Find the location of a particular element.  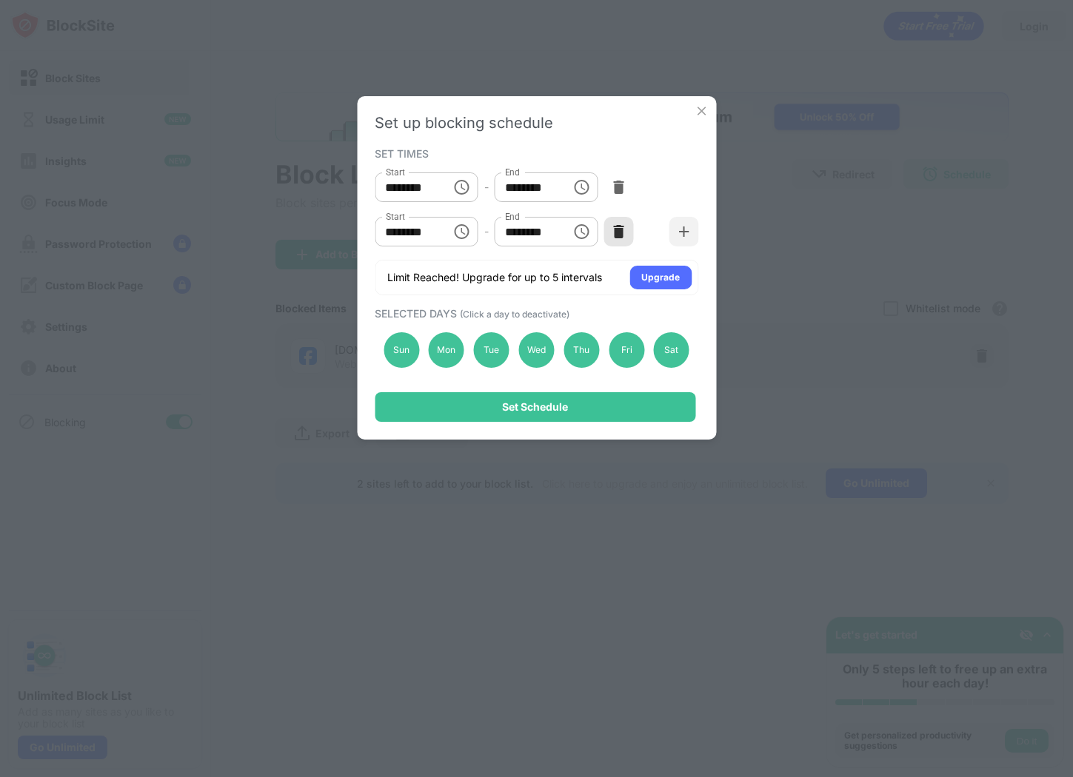

div: Wed is located at coordinates (536, 350).